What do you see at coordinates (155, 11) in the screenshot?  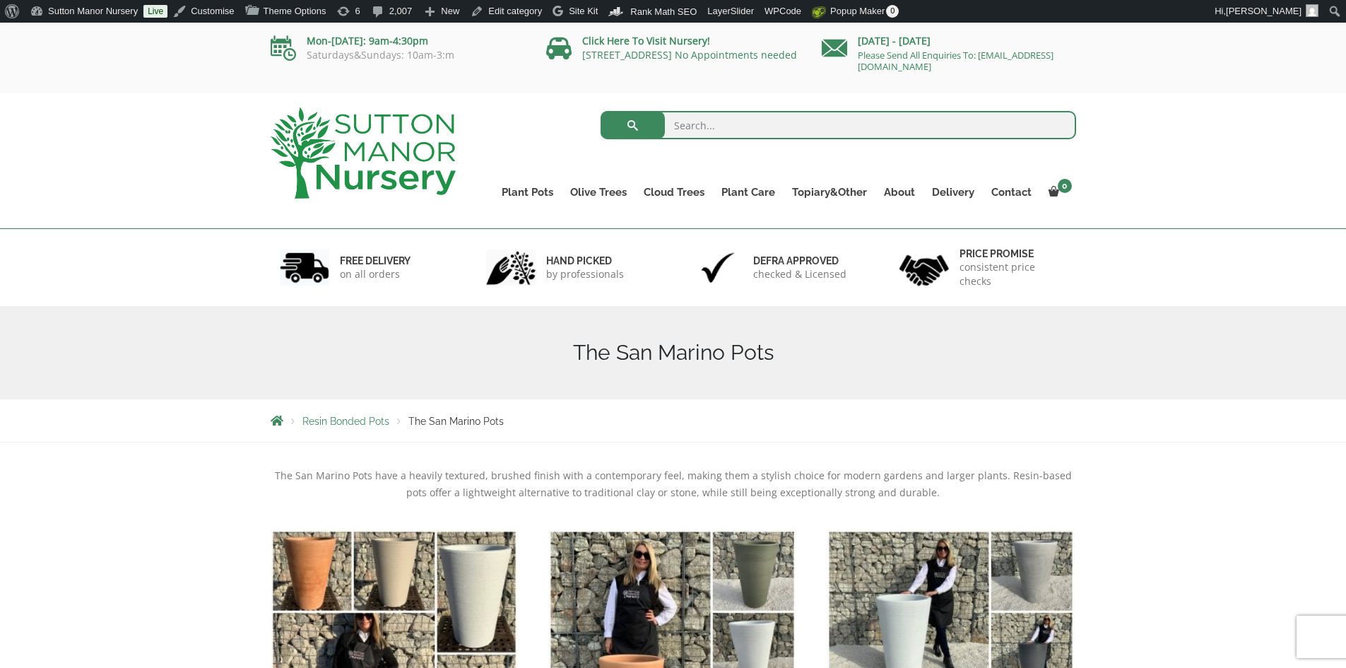 I see `a: Live` at bounding box center [155, 11].